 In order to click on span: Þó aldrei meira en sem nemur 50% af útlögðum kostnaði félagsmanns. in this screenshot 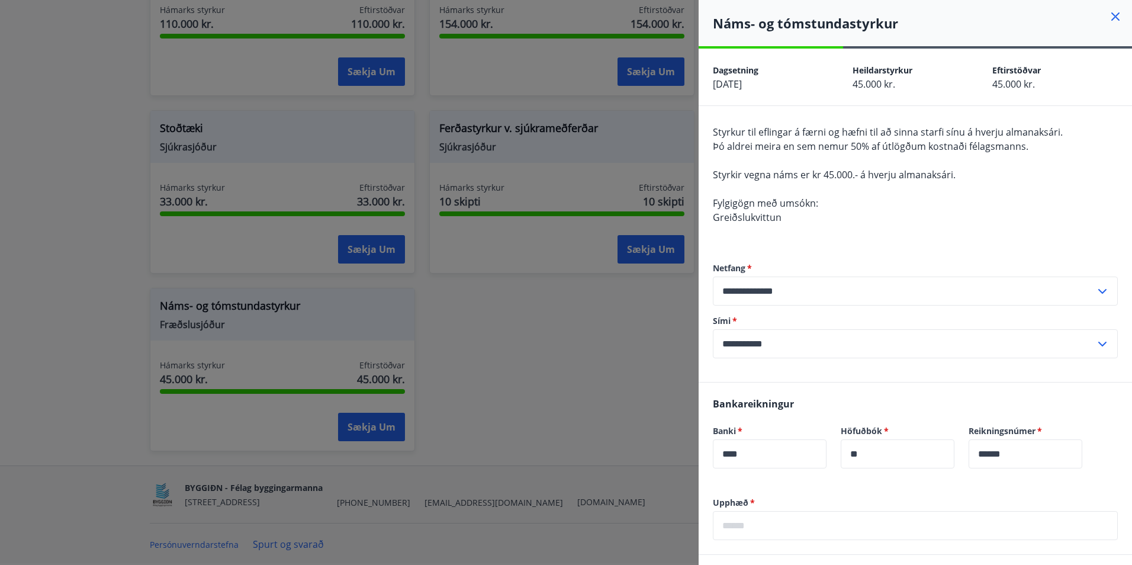, I will do `click(871, 146)`.